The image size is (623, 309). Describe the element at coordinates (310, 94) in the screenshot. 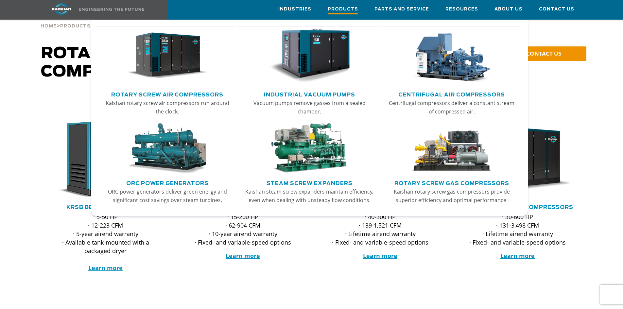

I see `a: Industrial Vacuum Pumps` at that location.